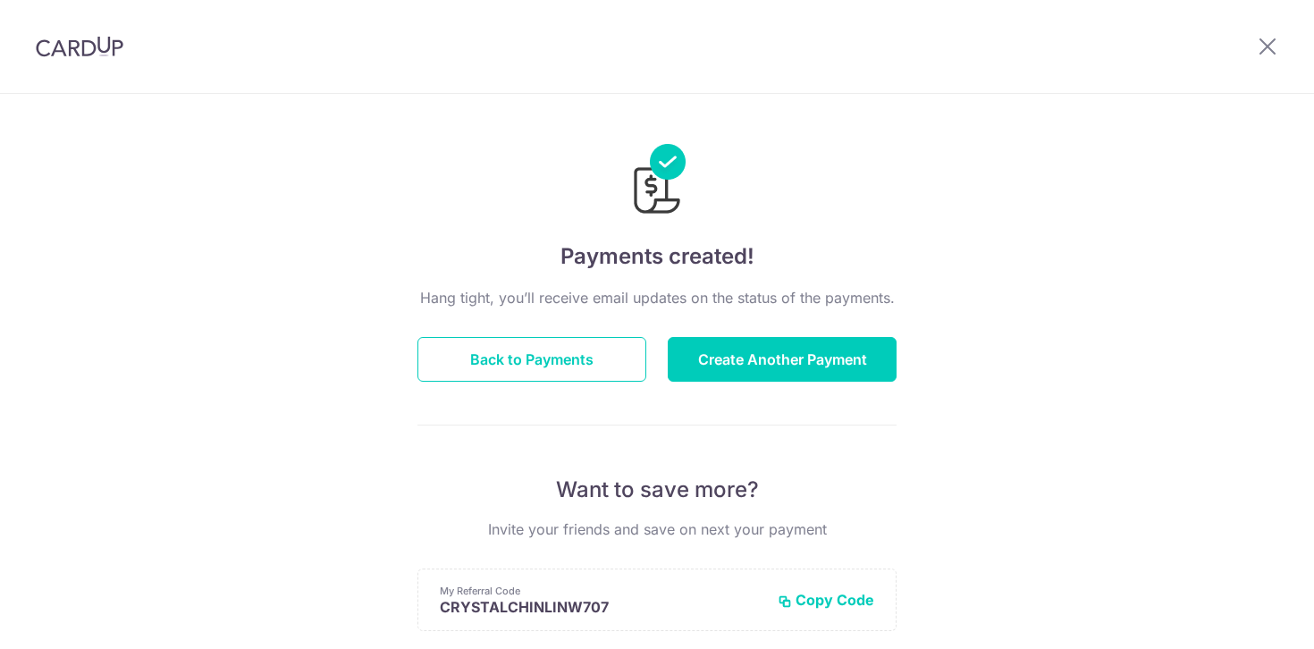 The height and width of the screenshot is (649, 1314). I want to click on p: My Referral Code, so click(602, 591).